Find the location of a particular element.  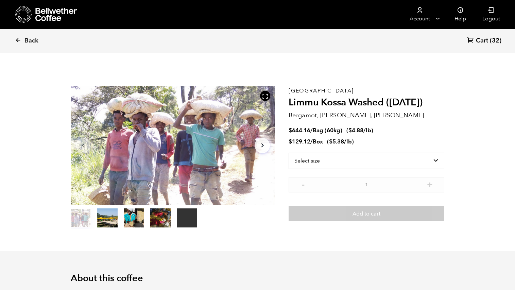

span: (32) is located at coordinates (495, 41).